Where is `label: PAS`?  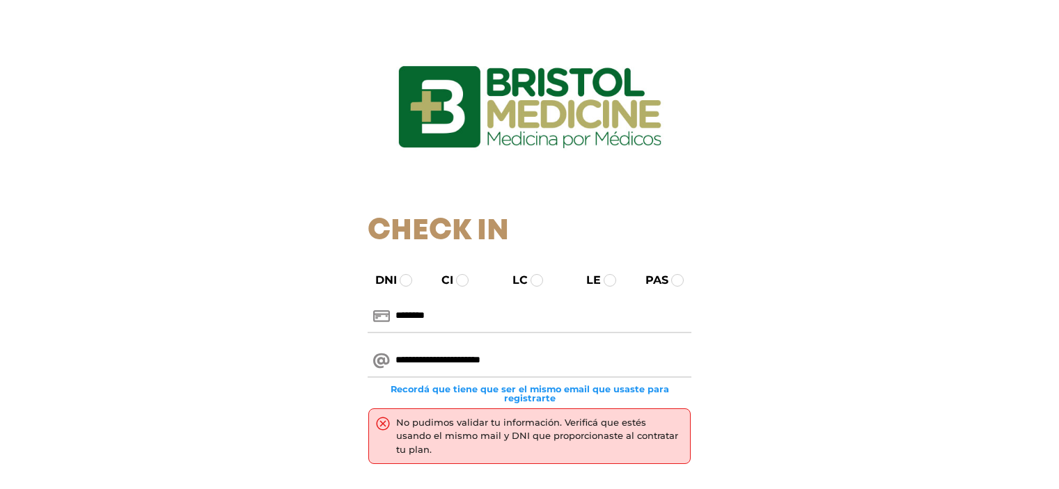
label: PAS is located at coordinates (650, 281).